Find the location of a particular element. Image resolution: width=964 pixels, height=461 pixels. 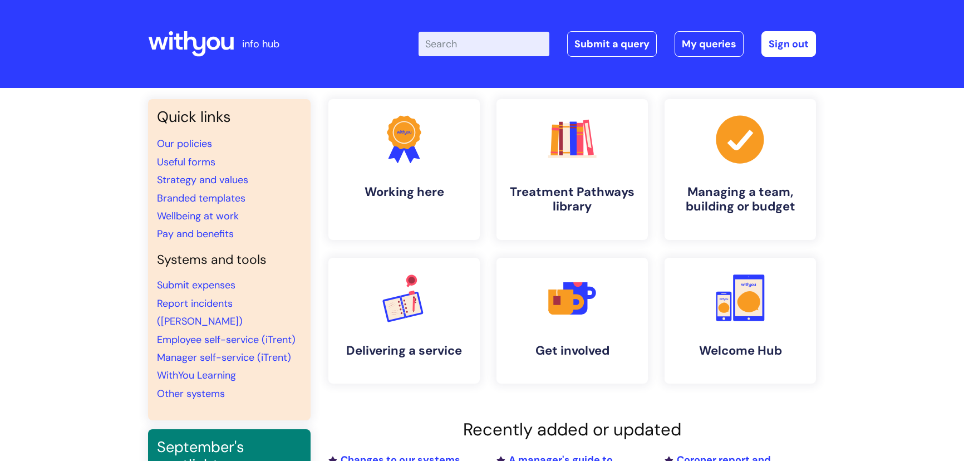

a: Our policies is located at coordinates (184, 144).